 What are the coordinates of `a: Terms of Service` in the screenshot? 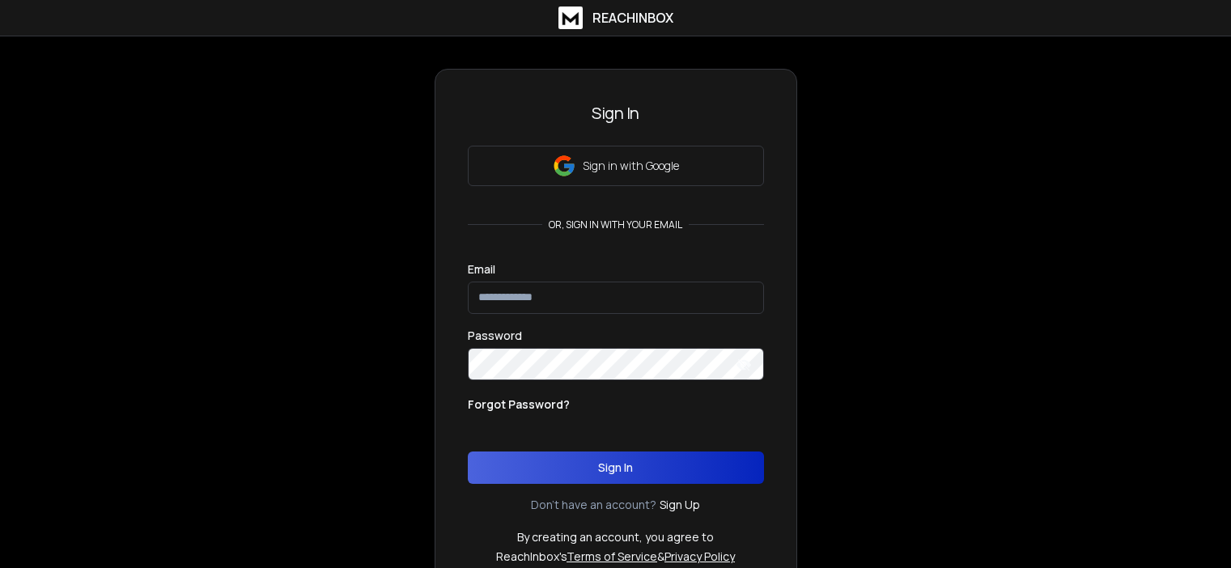 It's located at (612, 556).